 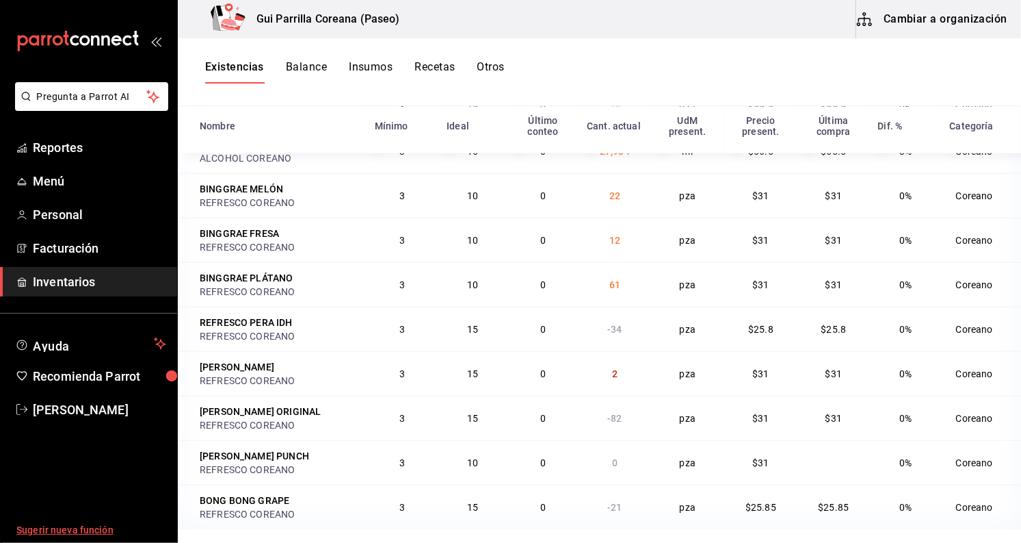 I want to click on button: Balance, so click(x=306, y=72).